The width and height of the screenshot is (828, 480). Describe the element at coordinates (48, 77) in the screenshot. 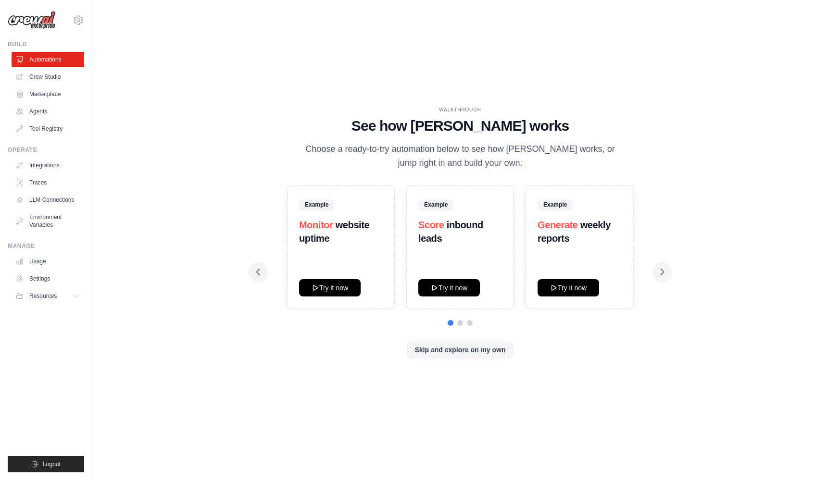

I see `a: Crew Studio` at that location.